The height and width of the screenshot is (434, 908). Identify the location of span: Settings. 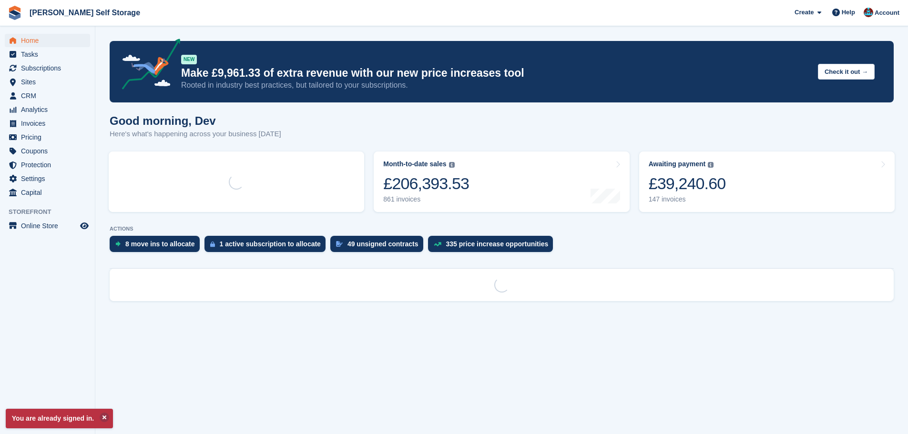
(50, 179).